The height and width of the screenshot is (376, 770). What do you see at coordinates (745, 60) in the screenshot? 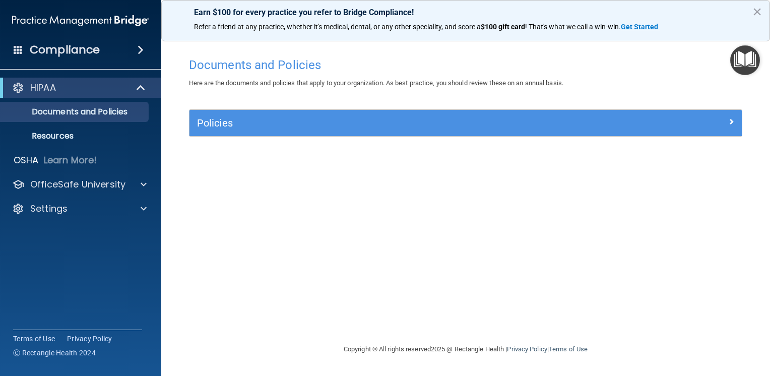
I see `button: Open Resource Center` at bounding box center [745, 60].